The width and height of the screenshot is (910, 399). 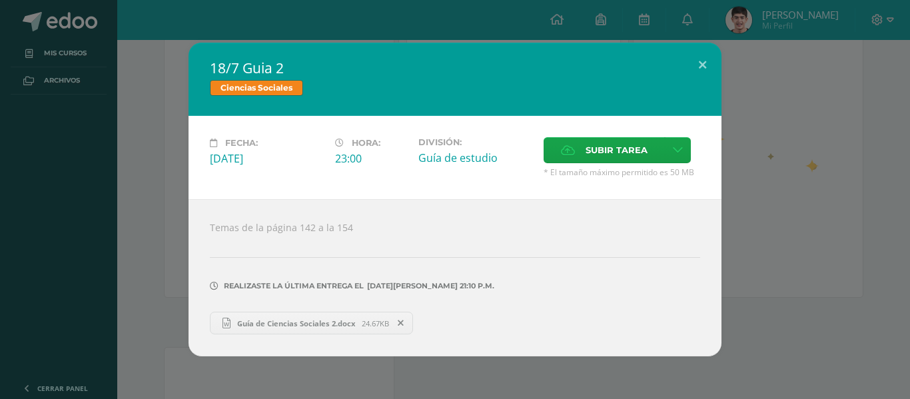 What do you see at coordinates (622, 172) in the screenshot?
I see `span: * El tamaño máximo permitido es 50 MB` at bounding box center [622, 172].